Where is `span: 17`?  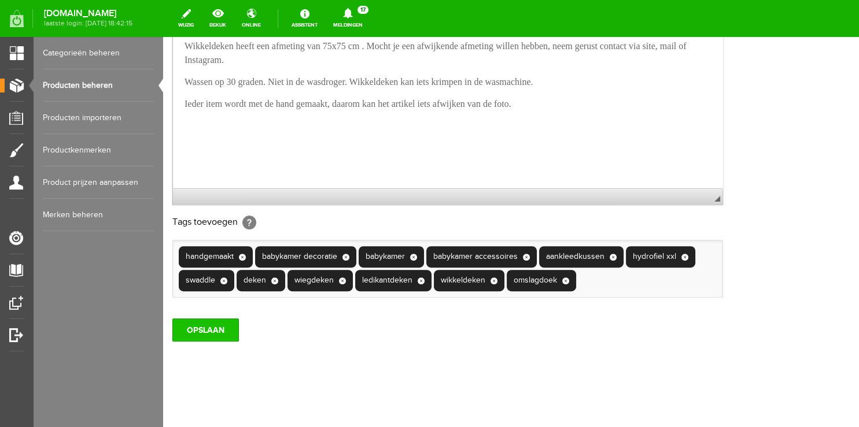 span: 17 is located at coordinates (363, 10).